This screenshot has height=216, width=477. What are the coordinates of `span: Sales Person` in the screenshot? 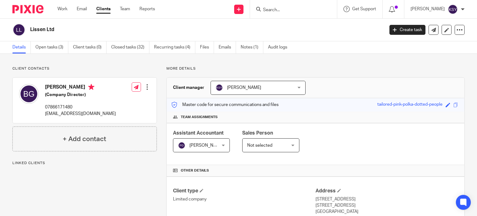 It's located at (258, 133).